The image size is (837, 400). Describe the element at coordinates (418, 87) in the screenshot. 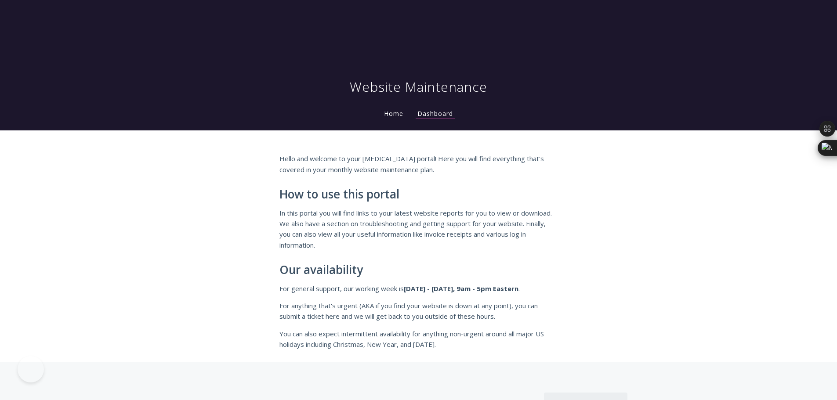

I see `h1: Website Maintenance` at that location.